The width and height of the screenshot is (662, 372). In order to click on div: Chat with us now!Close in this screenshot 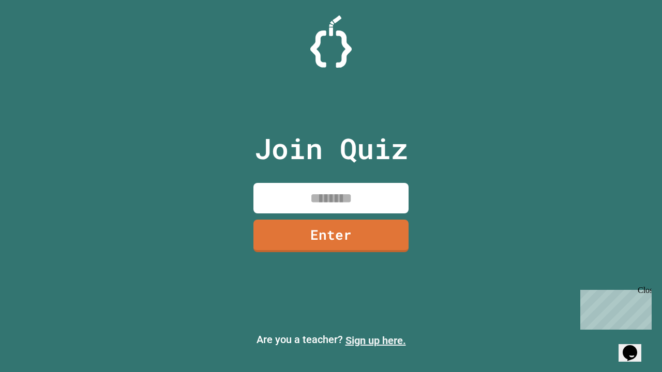, I will do `click(38, 35)`.